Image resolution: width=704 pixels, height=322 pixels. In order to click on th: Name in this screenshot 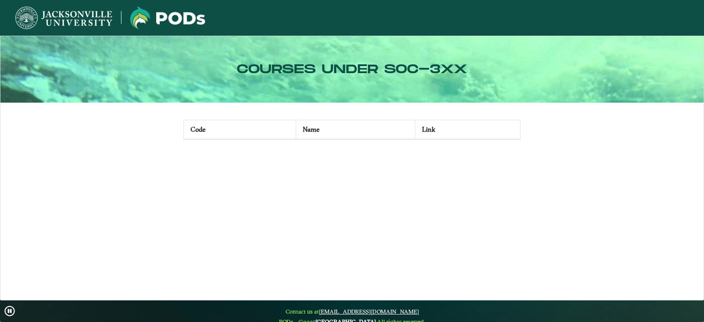, I will do `click(355, 129)`.